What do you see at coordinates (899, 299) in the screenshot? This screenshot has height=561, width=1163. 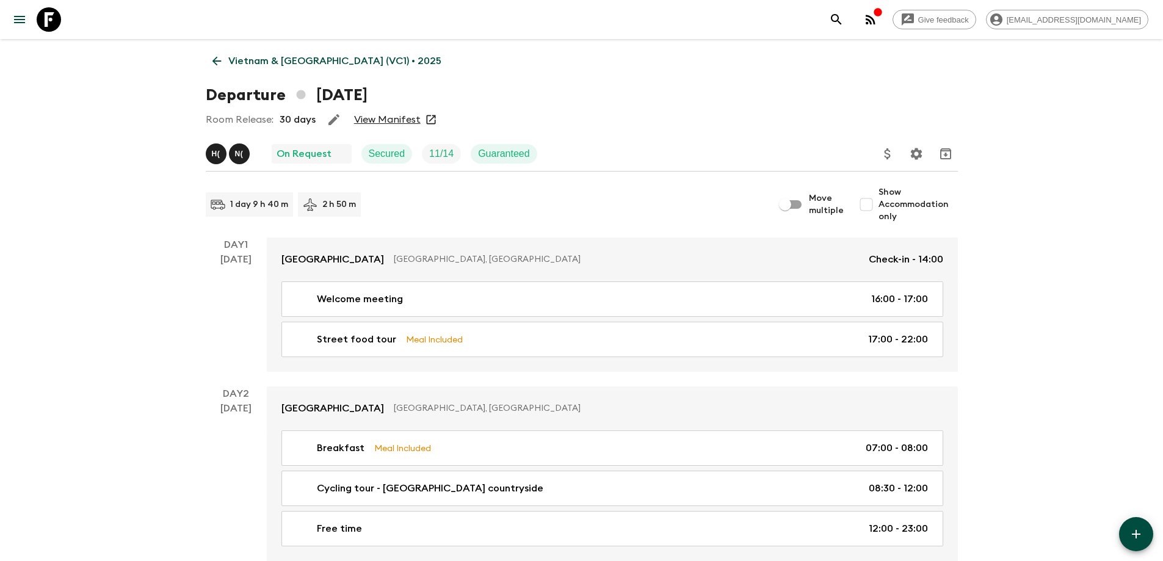 I see `p: 16:00 - 17:00` at bounding box center [899, 299].